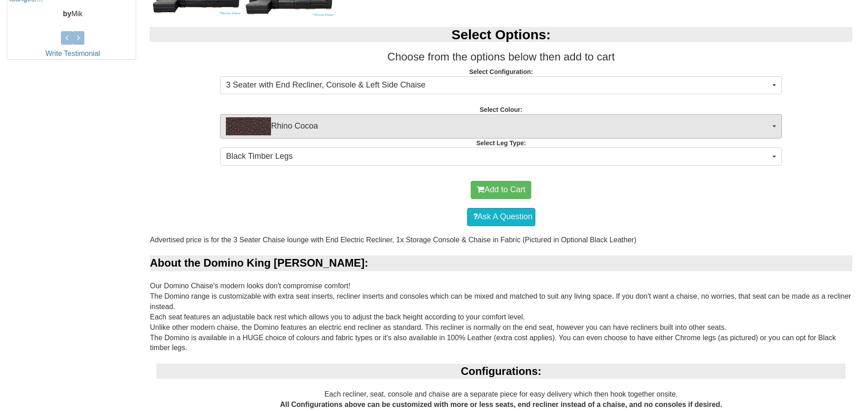  I want to click on p: Mik, so click(73, 14).